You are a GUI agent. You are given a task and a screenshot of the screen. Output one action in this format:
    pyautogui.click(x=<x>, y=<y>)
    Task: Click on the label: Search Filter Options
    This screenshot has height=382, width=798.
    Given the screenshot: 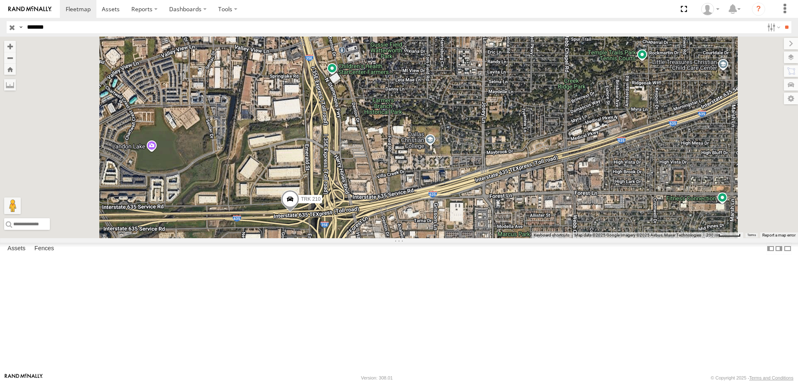 What is the action you would take?
    pyautogui.click(x=773, y=27)
    